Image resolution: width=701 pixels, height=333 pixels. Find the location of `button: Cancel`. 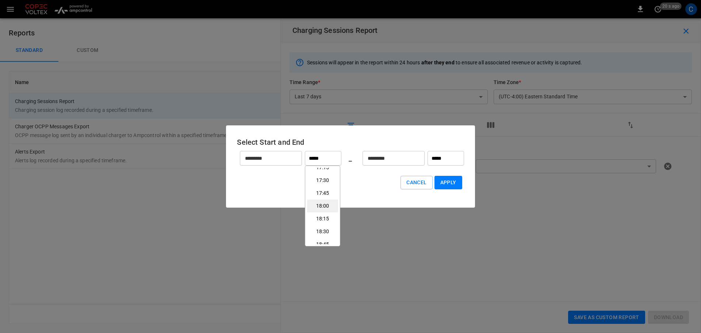

button: Cancel is located at coordinates (416, 182).